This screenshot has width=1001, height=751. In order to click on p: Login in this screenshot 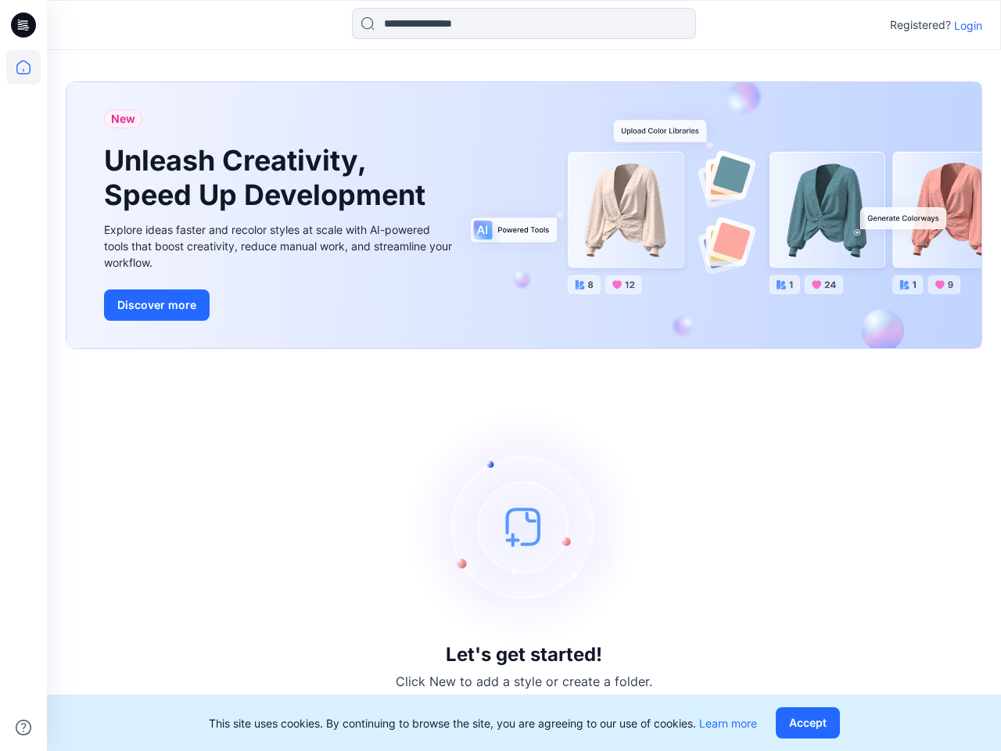, I will do `click(968, 25)`.